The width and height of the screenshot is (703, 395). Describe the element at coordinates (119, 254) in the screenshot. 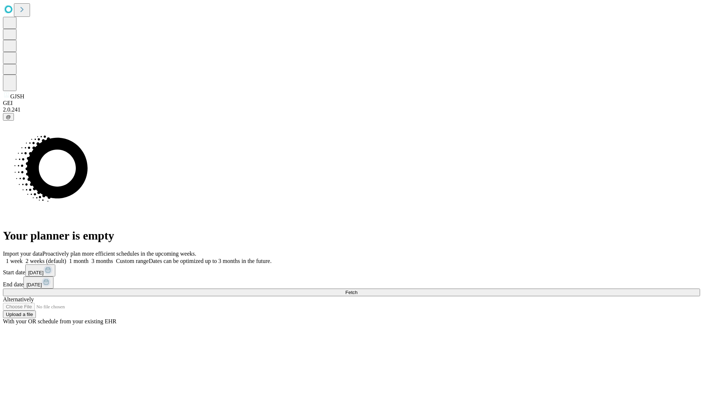

I see `span: Proactively plan more efficient schedules in the upcoming weeks.` at that location.